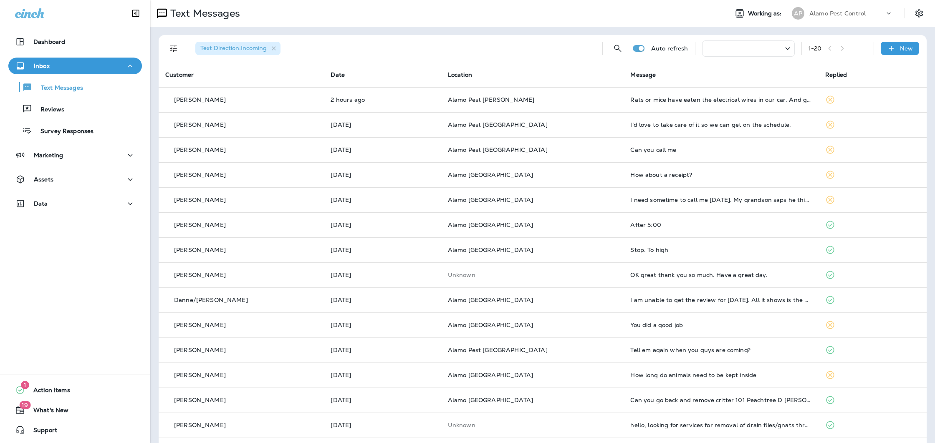 This screenshot has width=935, height=443. I want to click on p: Sep 4, 2025 12:54 PM, so click(382, 225).